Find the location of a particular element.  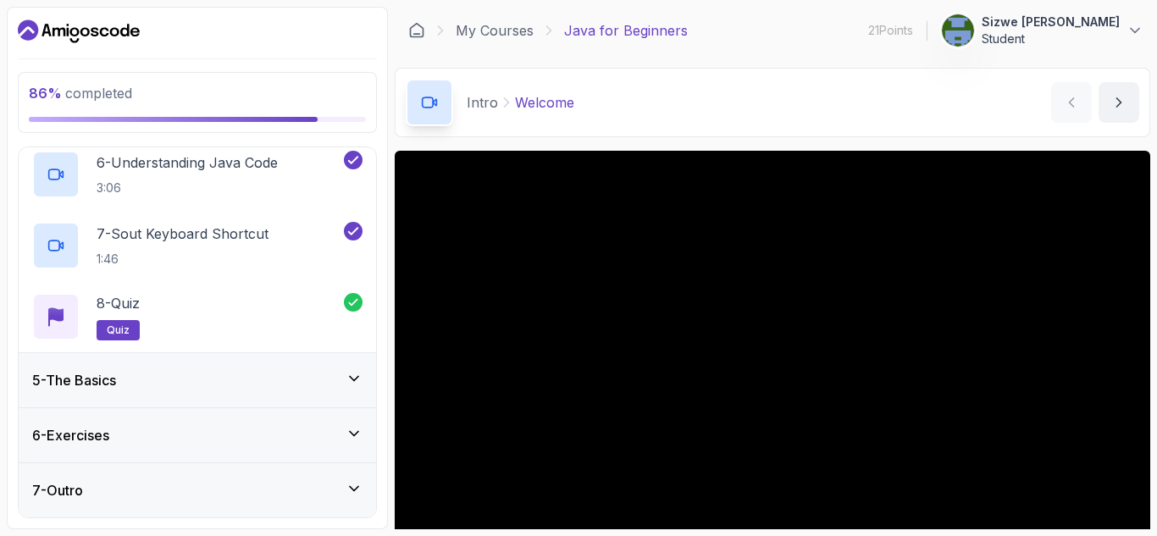

span: quiz is located at coordinates (118, 330).